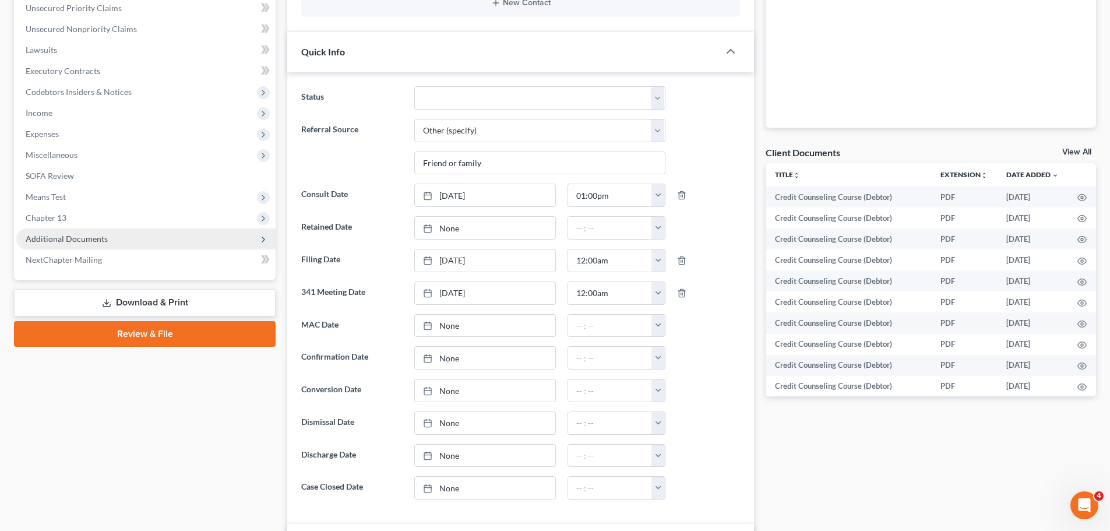 This screenshot has height=531, width=1110. I want to click on i: expand_more, so click(1055, 175).